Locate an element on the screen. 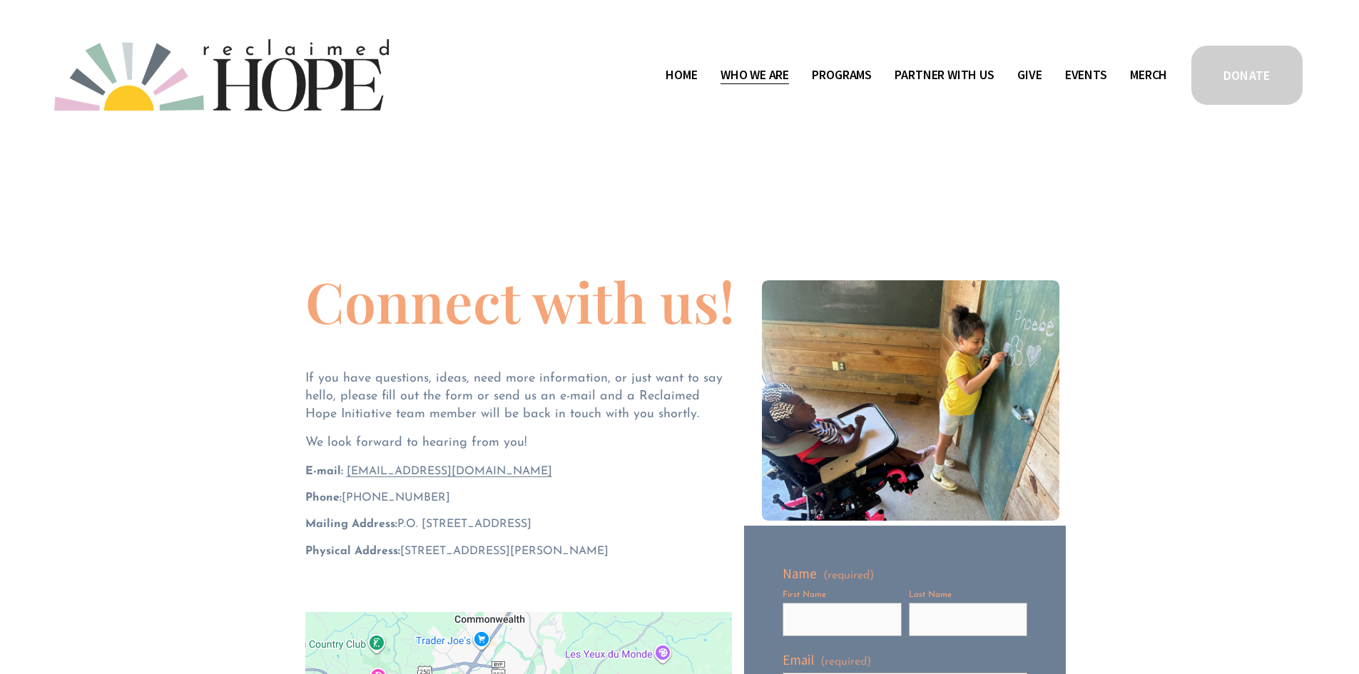 This screenshot has width=1359, height=674. h1: Connect with us! is located at coordinates (520, 301).